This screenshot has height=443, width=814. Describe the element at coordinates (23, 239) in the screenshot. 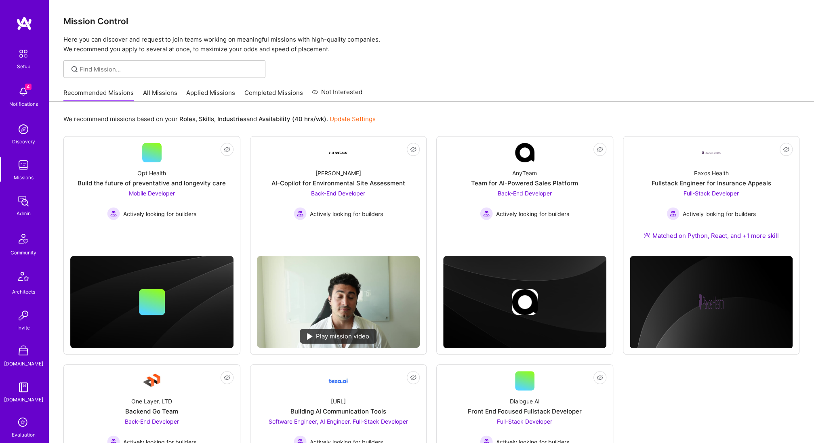

I see `img: Community` at that location.